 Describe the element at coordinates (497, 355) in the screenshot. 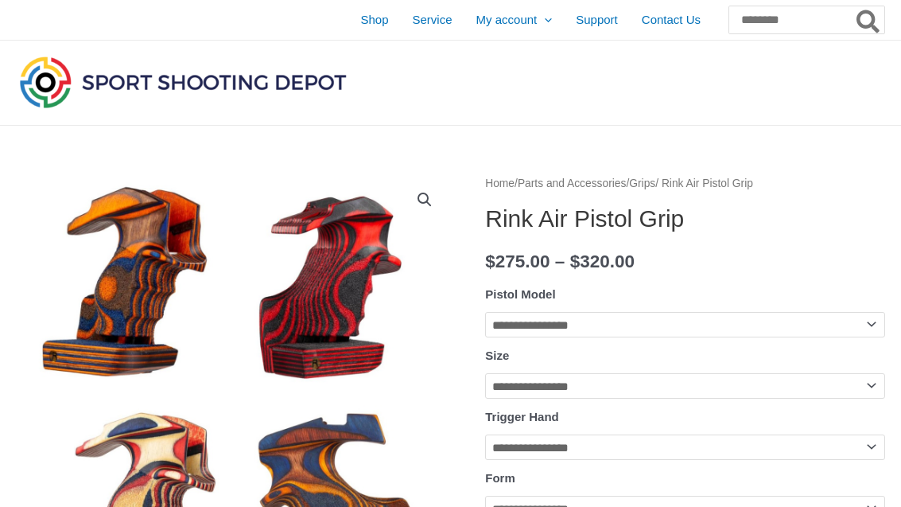

I see `label: Size` at that location.